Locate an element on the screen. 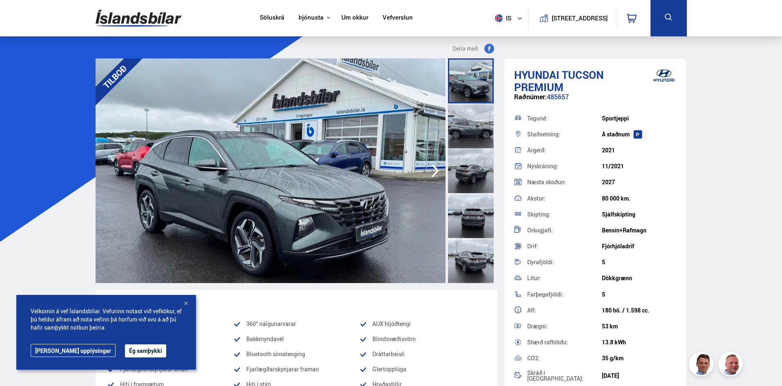 Image resolution: width=782 pixels, height=386 pixels. div: 180 hö. / 1.598 cc. is located at coordinates (639, 310).